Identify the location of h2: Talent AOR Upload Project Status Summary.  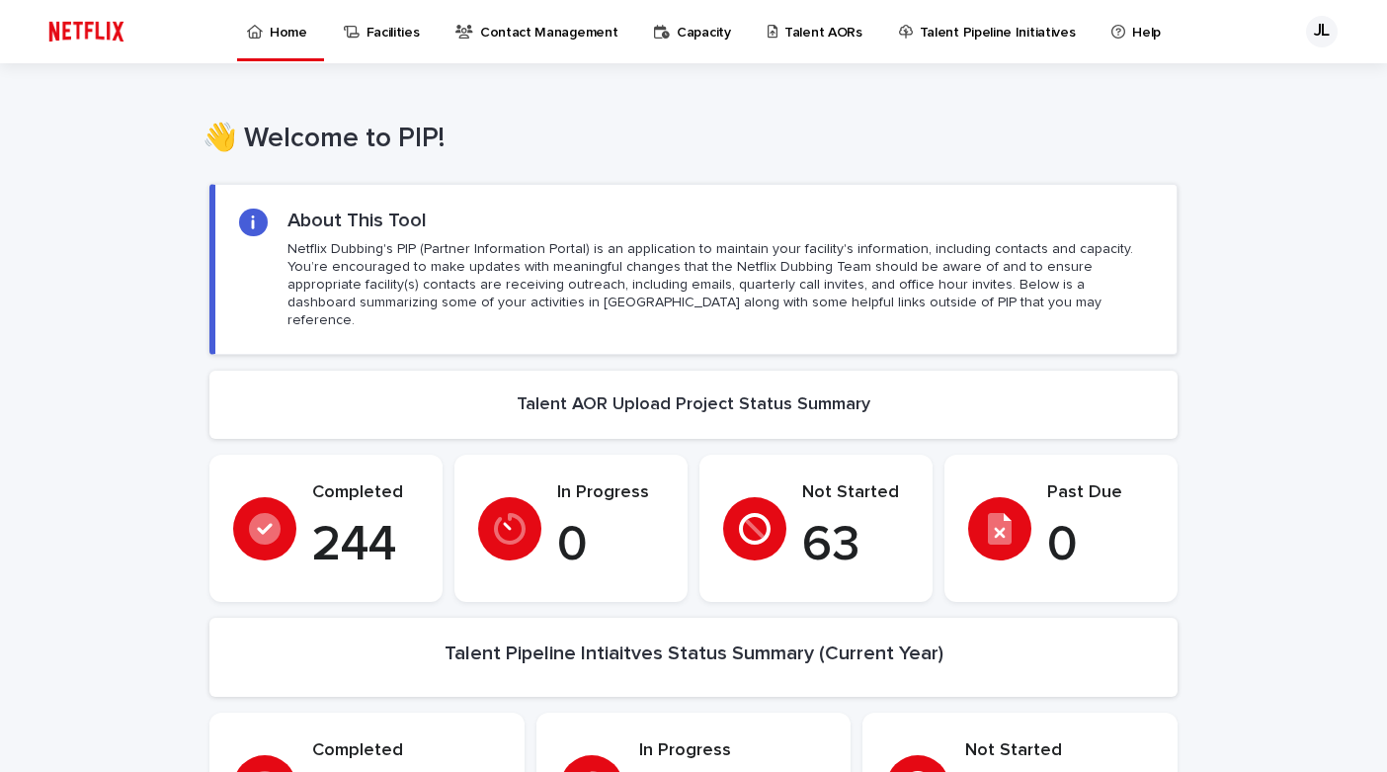
(694, 405).